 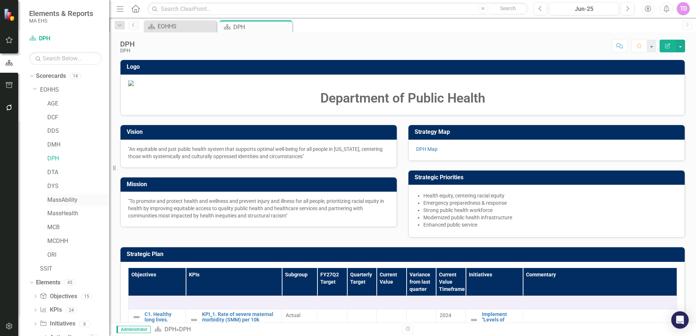 What do you see at coordinates (78, 186) in the screenshot?
I see `a: DYS` at bounding box center [78, 186].